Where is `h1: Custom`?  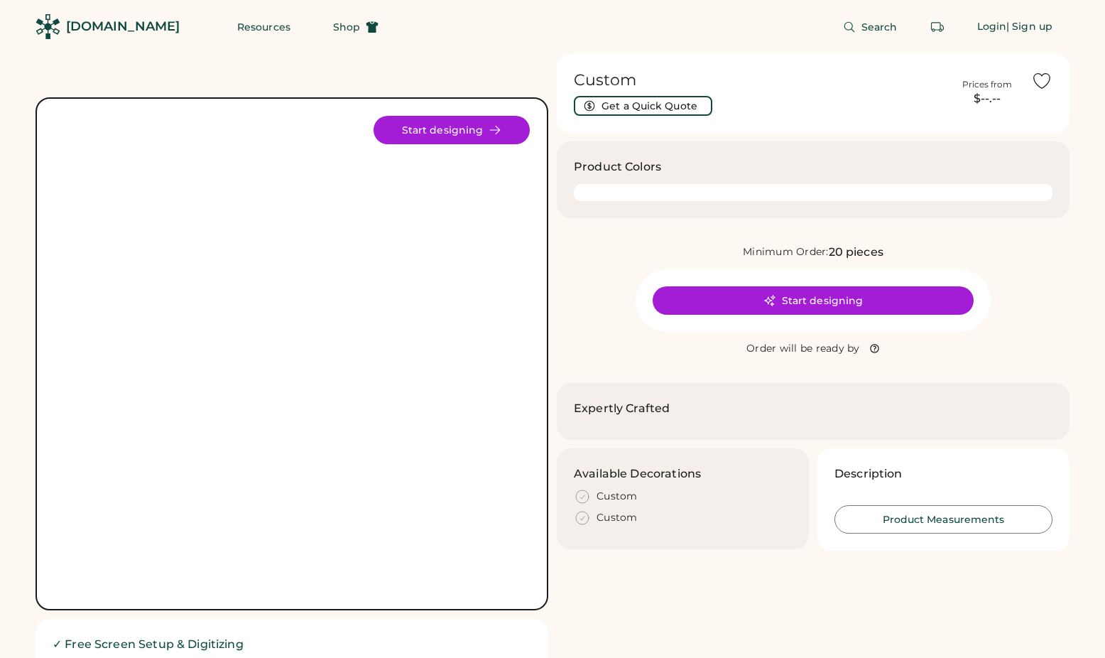
h1: Custom is located at coordinates (759, 80).